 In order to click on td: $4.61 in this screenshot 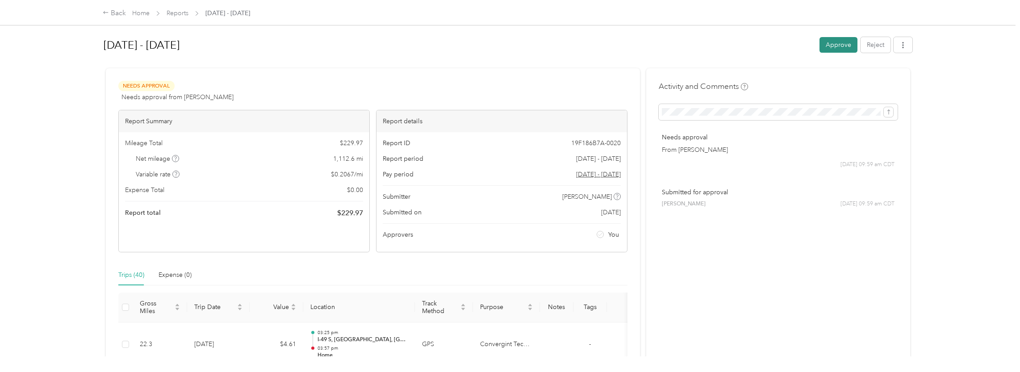, I will do `click(276, 345)`.